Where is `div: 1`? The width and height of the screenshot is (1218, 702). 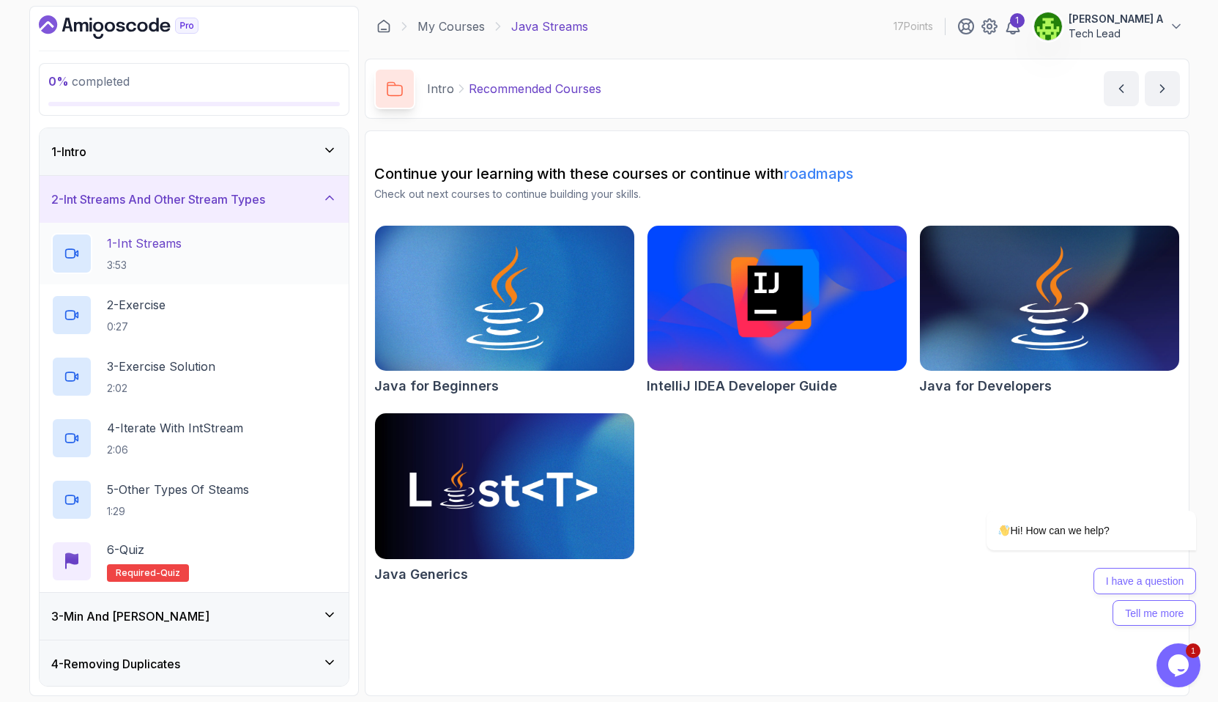 div: 1 is located at coordinates (1017, 21).